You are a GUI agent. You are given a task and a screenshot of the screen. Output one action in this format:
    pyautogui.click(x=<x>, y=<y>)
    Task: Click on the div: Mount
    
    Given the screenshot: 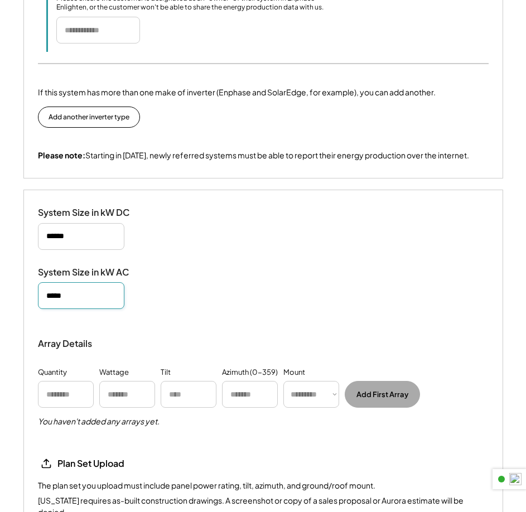 What is the action you would take?
    pyautogui.click(x=294, y=372)
    